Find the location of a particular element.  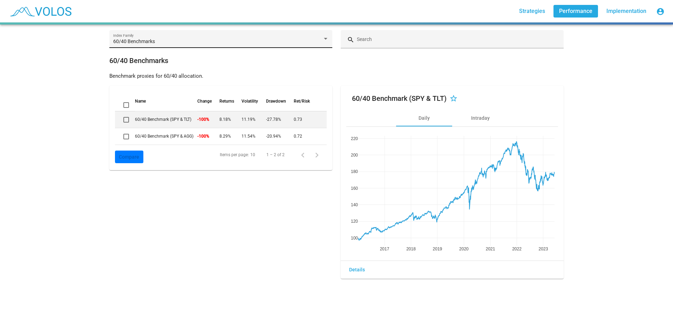

td: -20.94% is located at coordinates (280, 136).